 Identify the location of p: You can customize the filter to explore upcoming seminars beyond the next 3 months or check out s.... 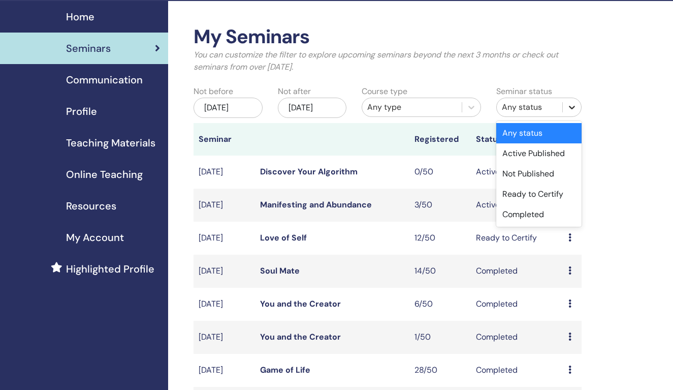
(387, 61).